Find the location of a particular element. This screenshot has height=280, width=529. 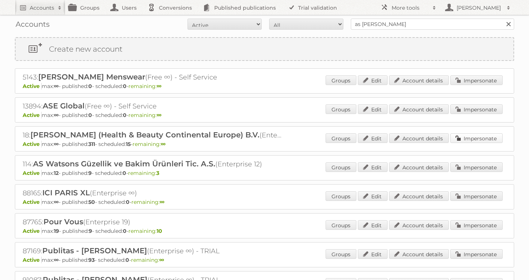

strong: 50 is located at coordinates (92, 202).